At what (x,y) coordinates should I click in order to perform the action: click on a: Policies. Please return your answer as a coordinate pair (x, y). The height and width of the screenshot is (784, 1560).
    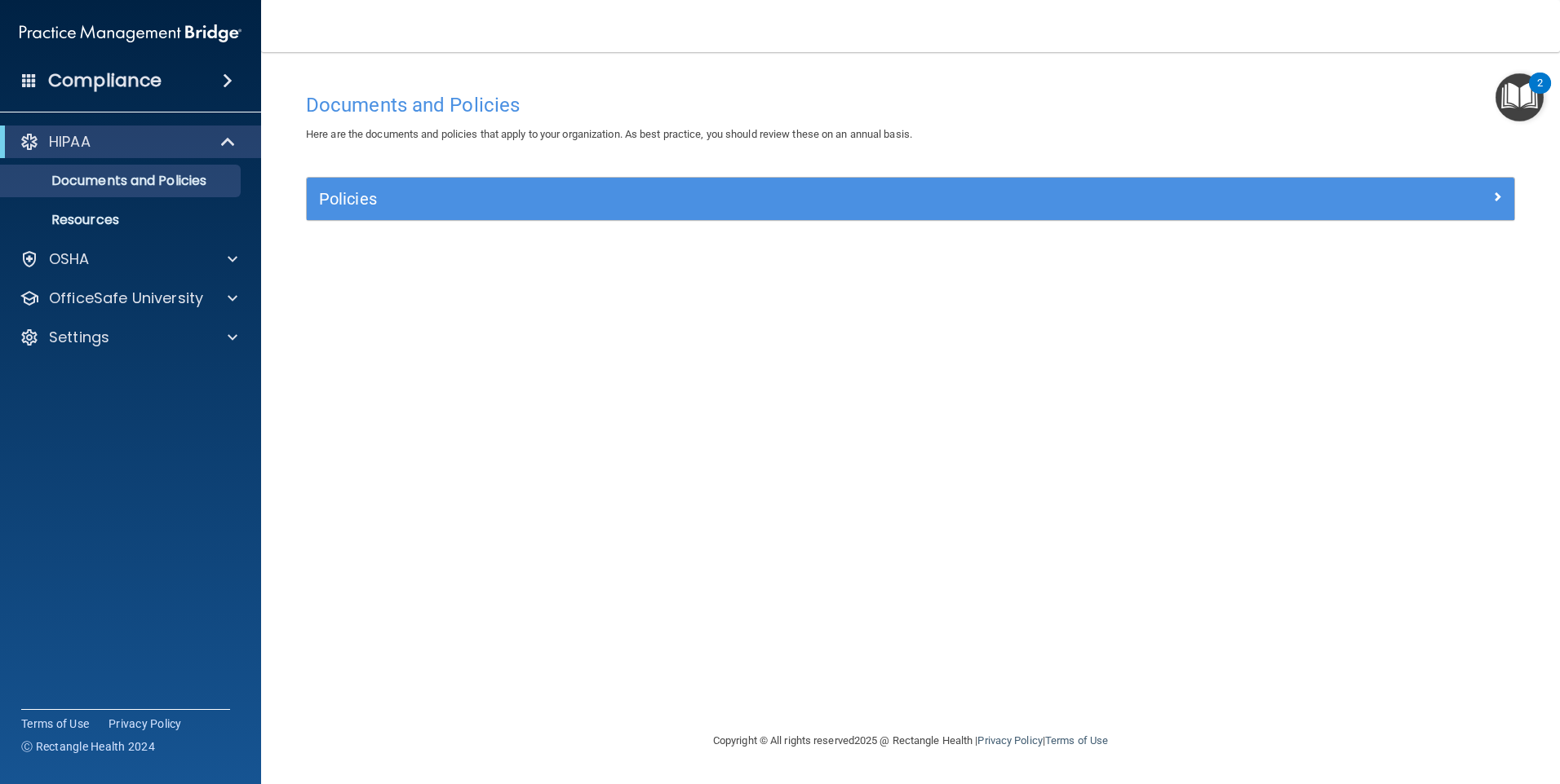
    Looking at the image, I should click on (910, 198).